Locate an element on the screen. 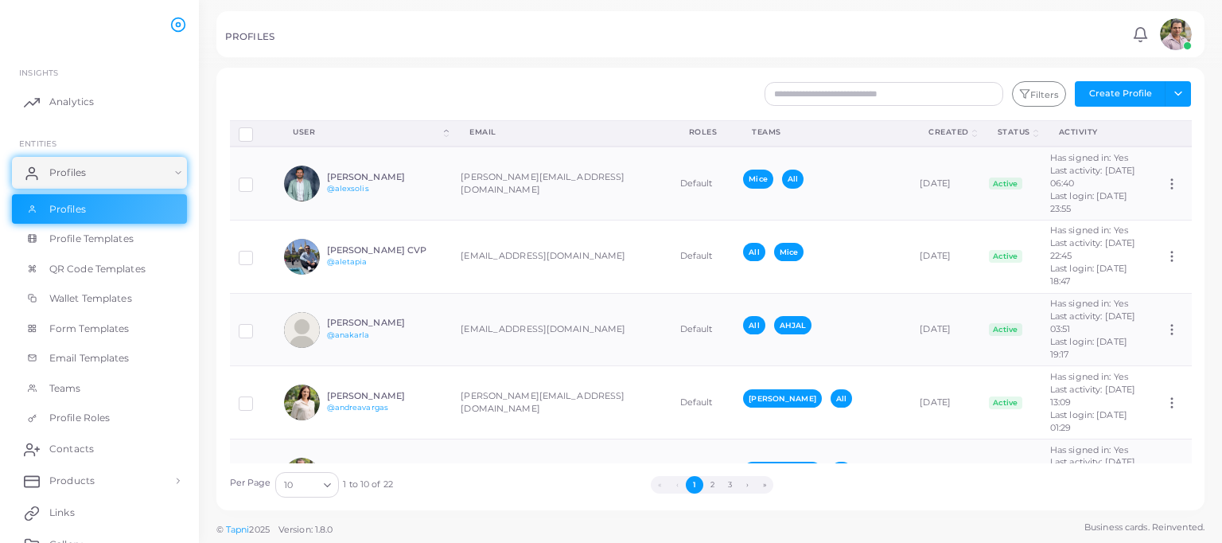 The image size is (1222, 543). a: @aletapia is located at coordinates (347, 261).